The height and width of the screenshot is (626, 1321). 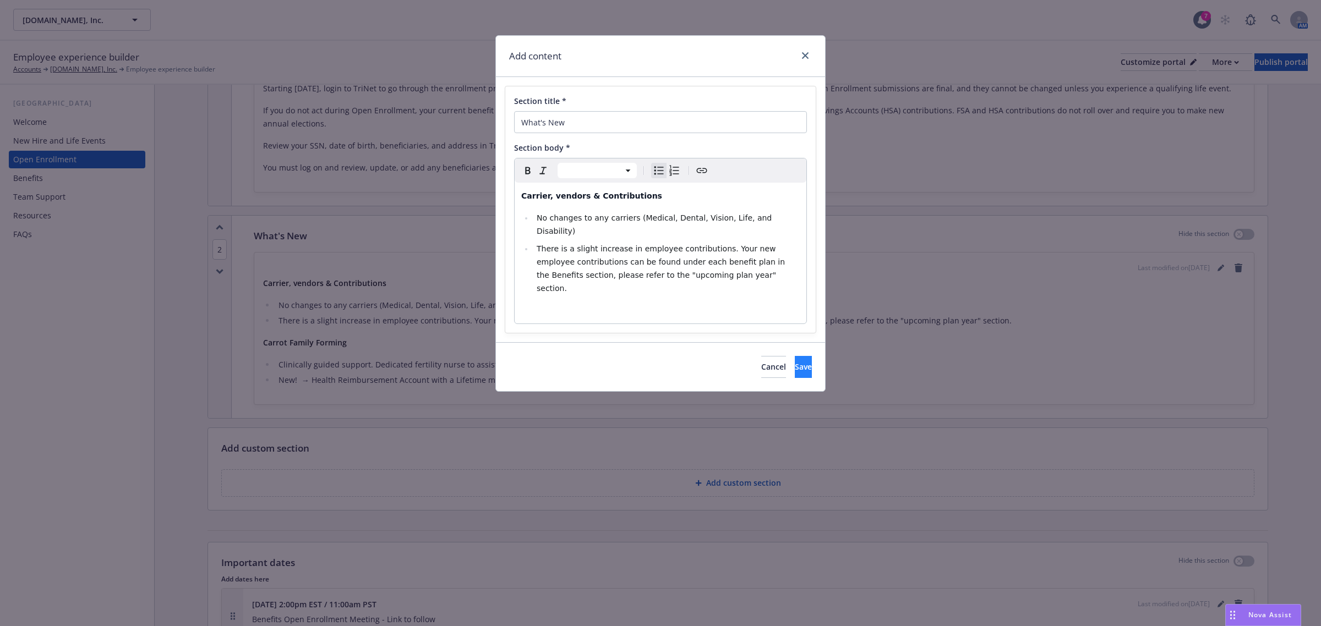 I want to click on button: Bold, so click(x=528, y=171).